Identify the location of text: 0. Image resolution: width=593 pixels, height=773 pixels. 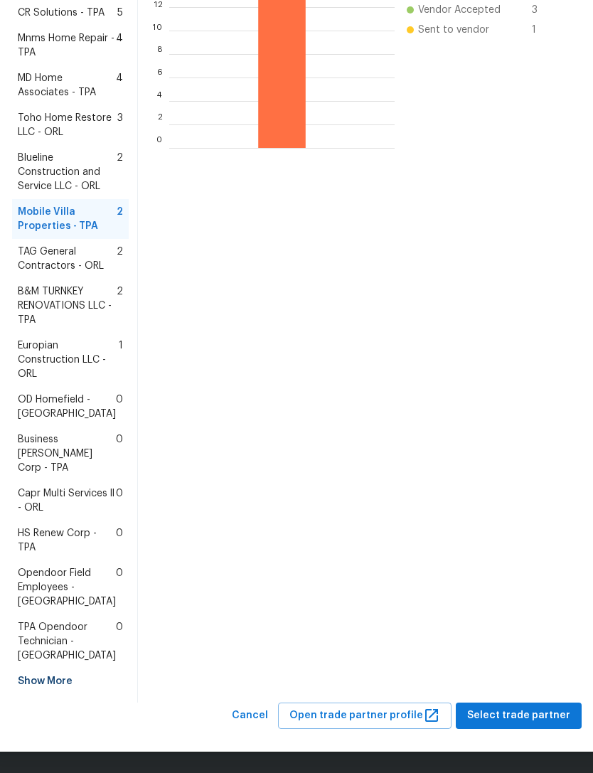
(159, 148).